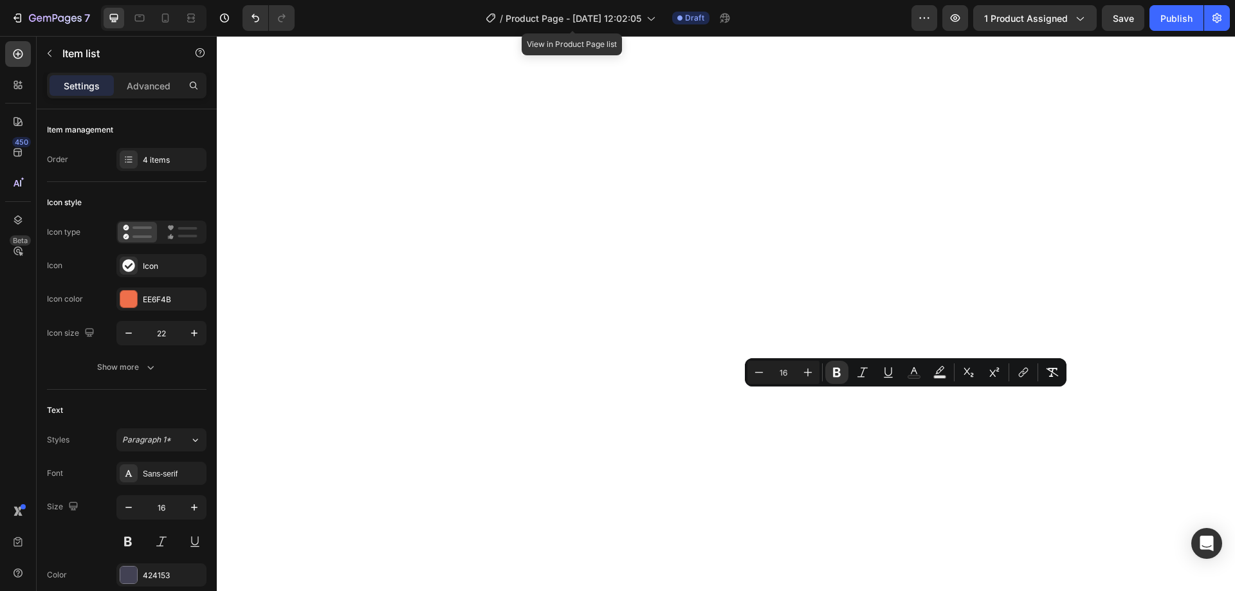 Image resolution: width=1235 pixels, height=591 pixels. What do you see at coordinates (1177, 18) in the screenshot?
I see `button: Publish` at bounding box center [1177, 18].